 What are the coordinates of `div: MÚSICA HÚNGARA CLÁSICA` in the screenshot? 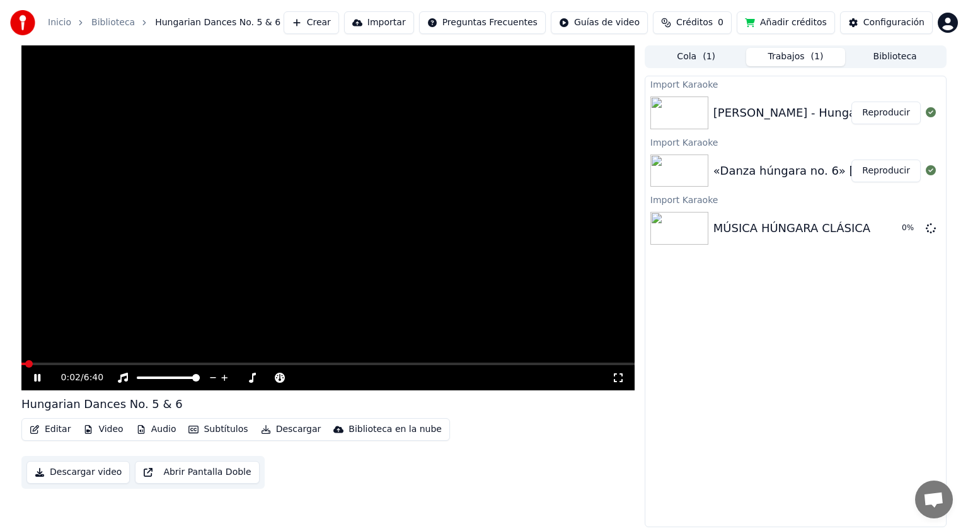 It's located at (792, 228).